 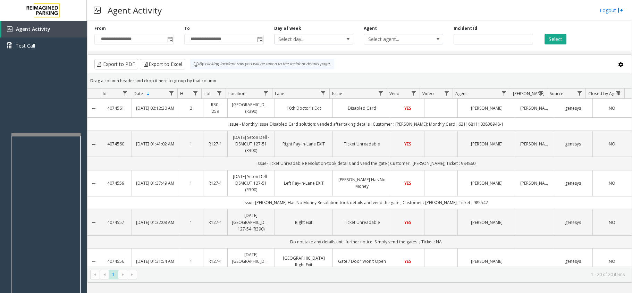 What do you see at coordinates (304, 144) in the screenshot?
I see `a: Right Pay-in-Lane EXIT` at bounding box center [304, 144].